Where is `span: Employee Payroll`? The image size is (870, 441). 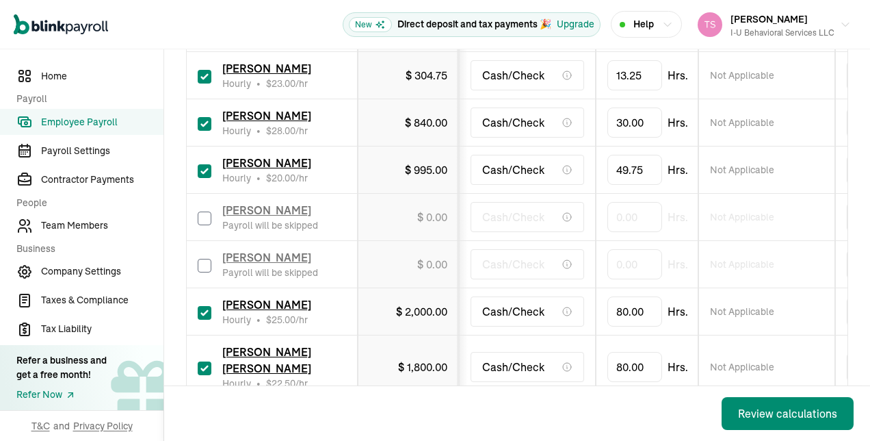 span: Employee Payroll is located at coordinates (102, 122).